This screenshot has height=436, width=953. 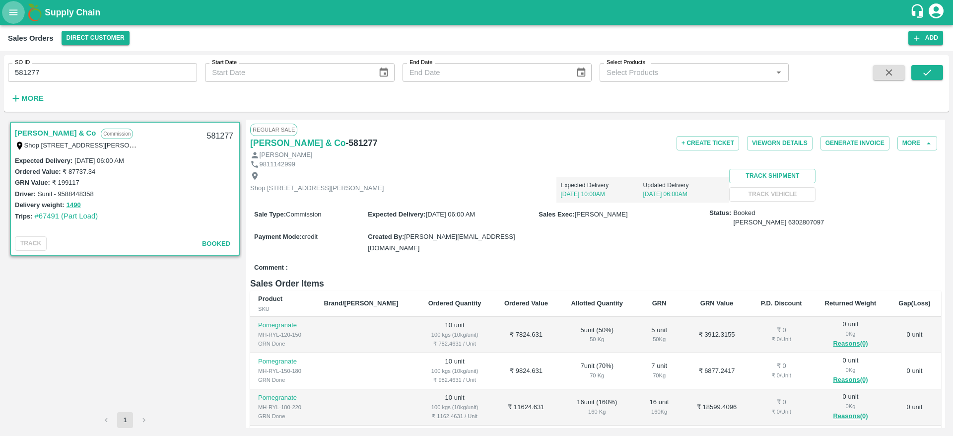 What do you see at coordinates (597, 406) in the screenshot?
I see `div: 16 unit ( 160 %)` at bounding box center [597, 406].